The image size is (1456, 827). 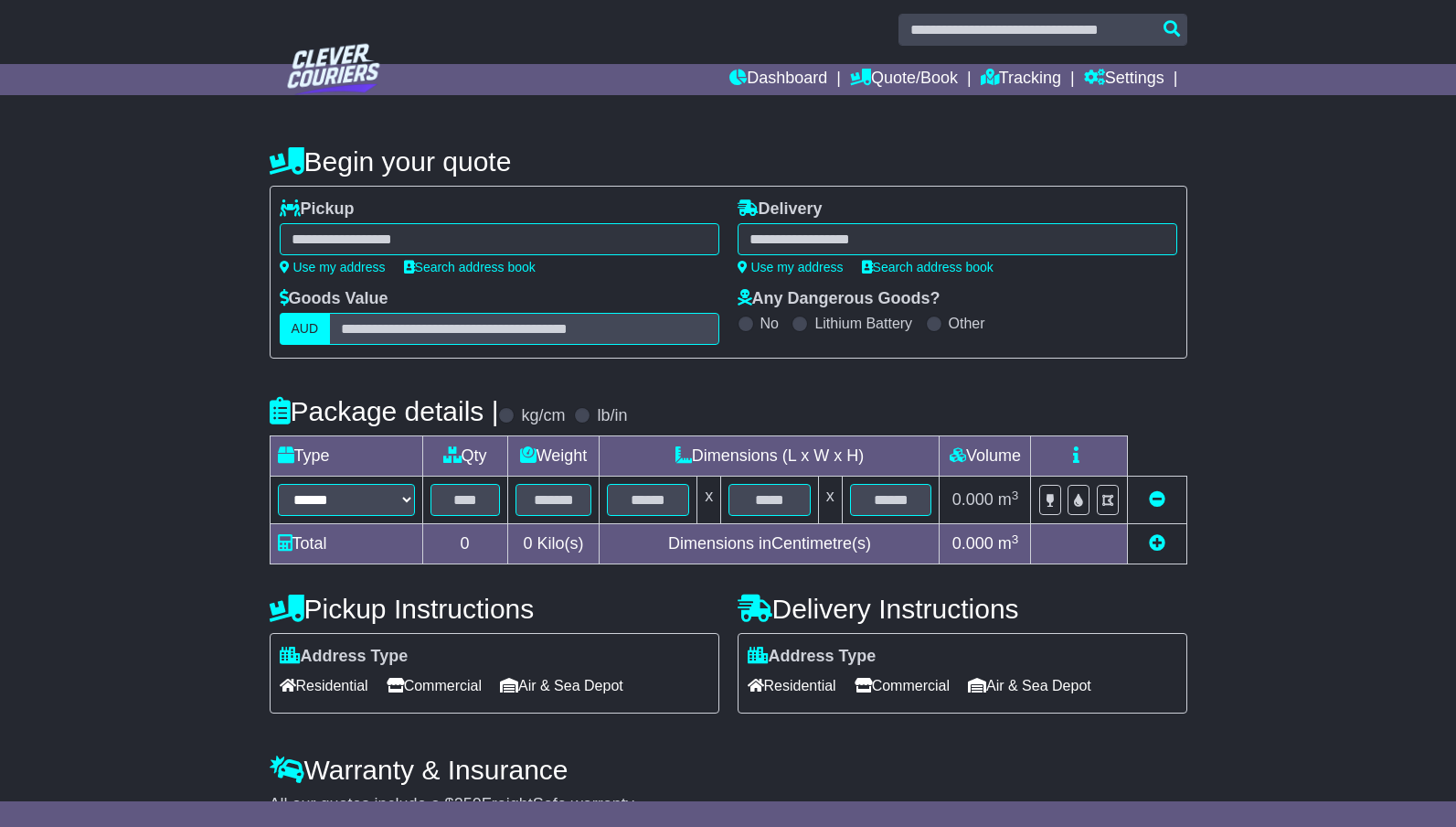 I want to click on td: 0, so click(x=464, y=544).